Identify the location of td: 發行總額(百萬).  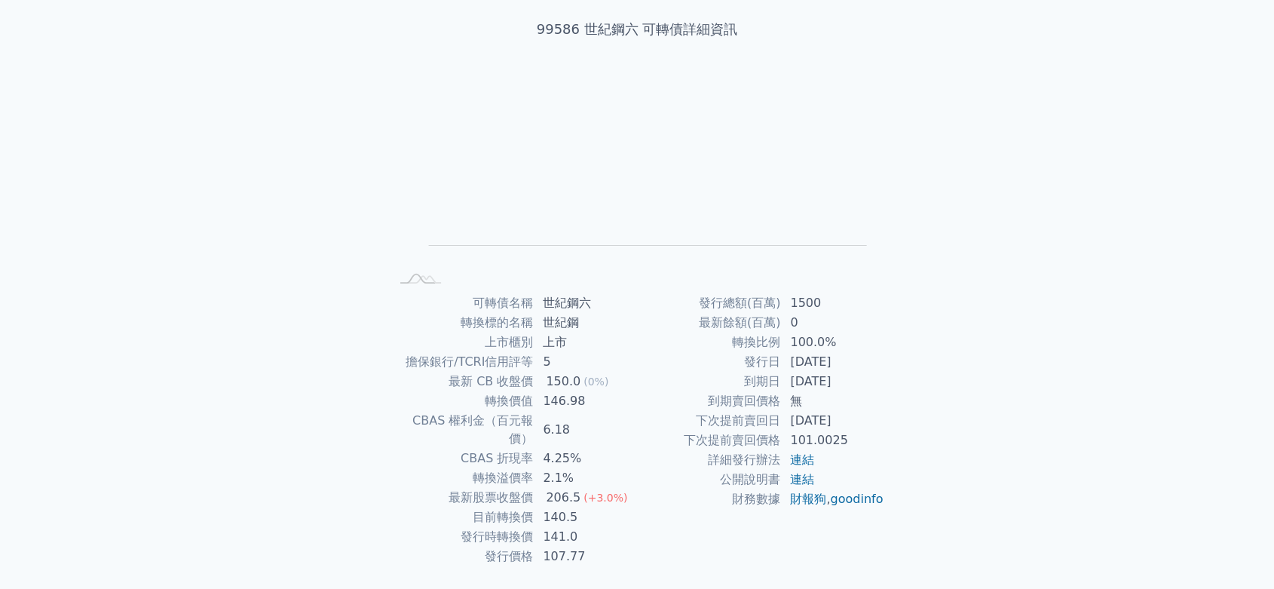
(708, 303).